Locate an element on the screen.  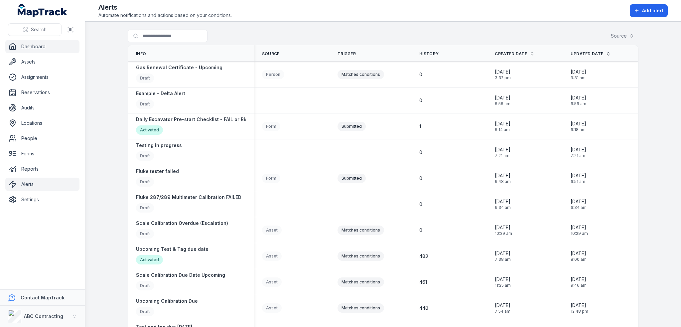
strong: Upcoming Test & Tag due date is located at coordinates (172, 249).